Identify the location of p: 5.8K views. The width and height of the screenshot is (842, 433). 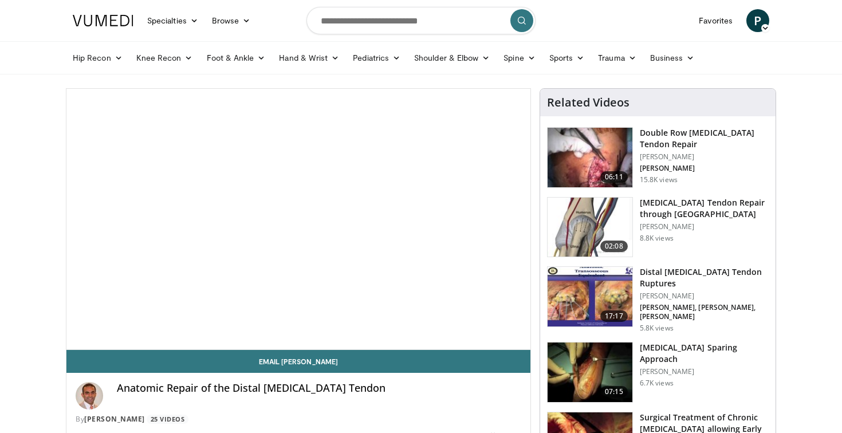
(656, 328).